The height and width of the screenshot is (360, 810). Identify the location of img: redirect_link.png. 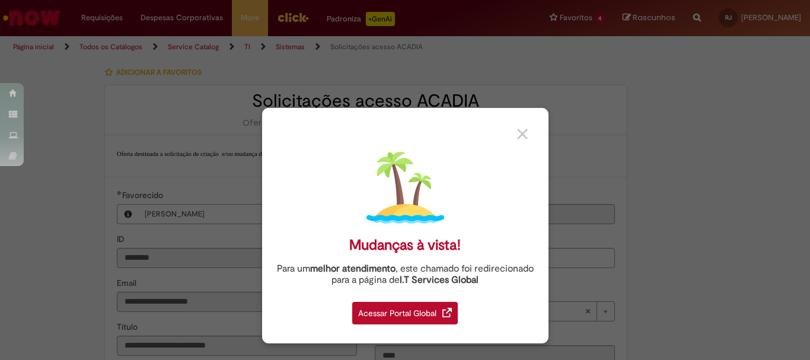
(447, 313).